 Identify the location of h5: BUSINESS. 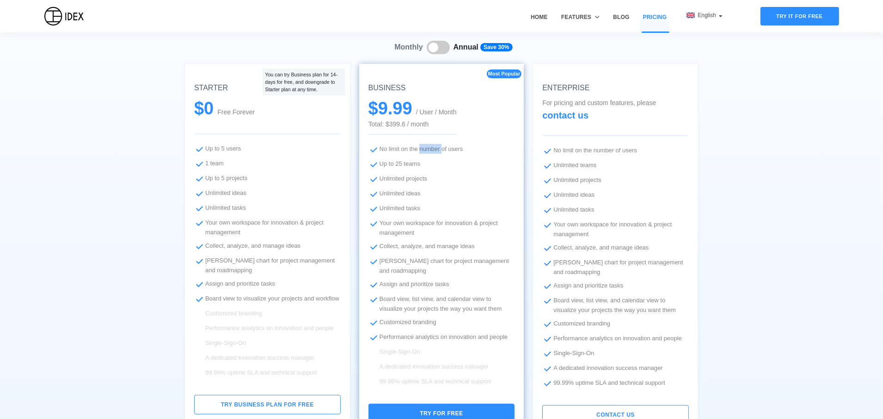
(442, 88).